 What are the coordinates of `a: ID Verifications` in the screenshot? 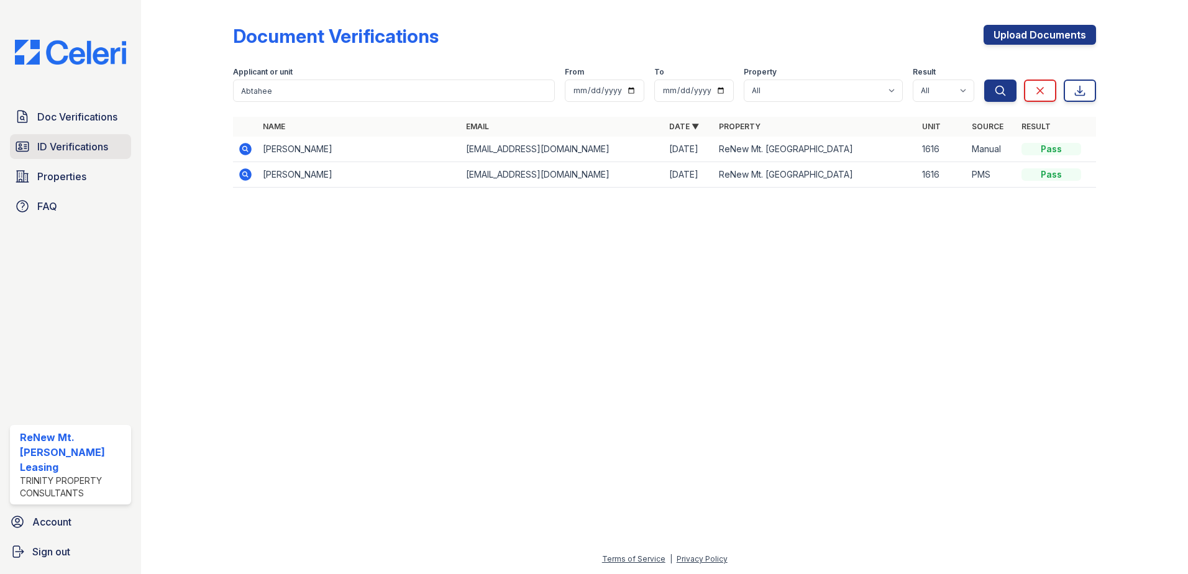 It's located at (70, 147).